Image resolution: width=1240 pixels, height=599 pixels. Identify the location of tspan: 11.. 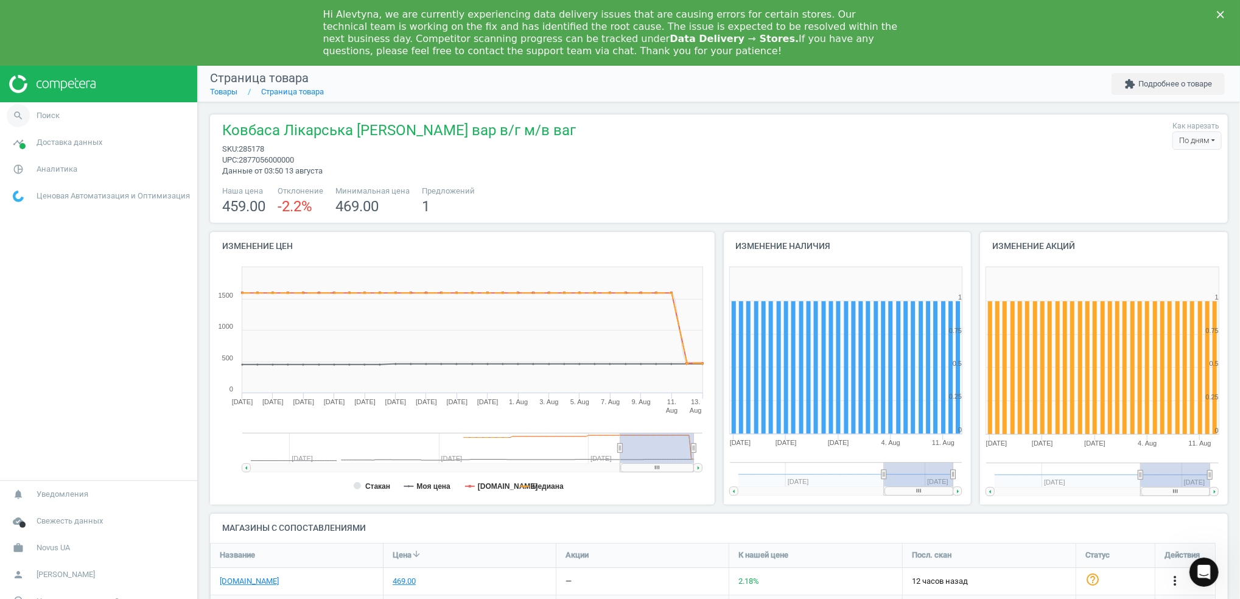
(671, 402).